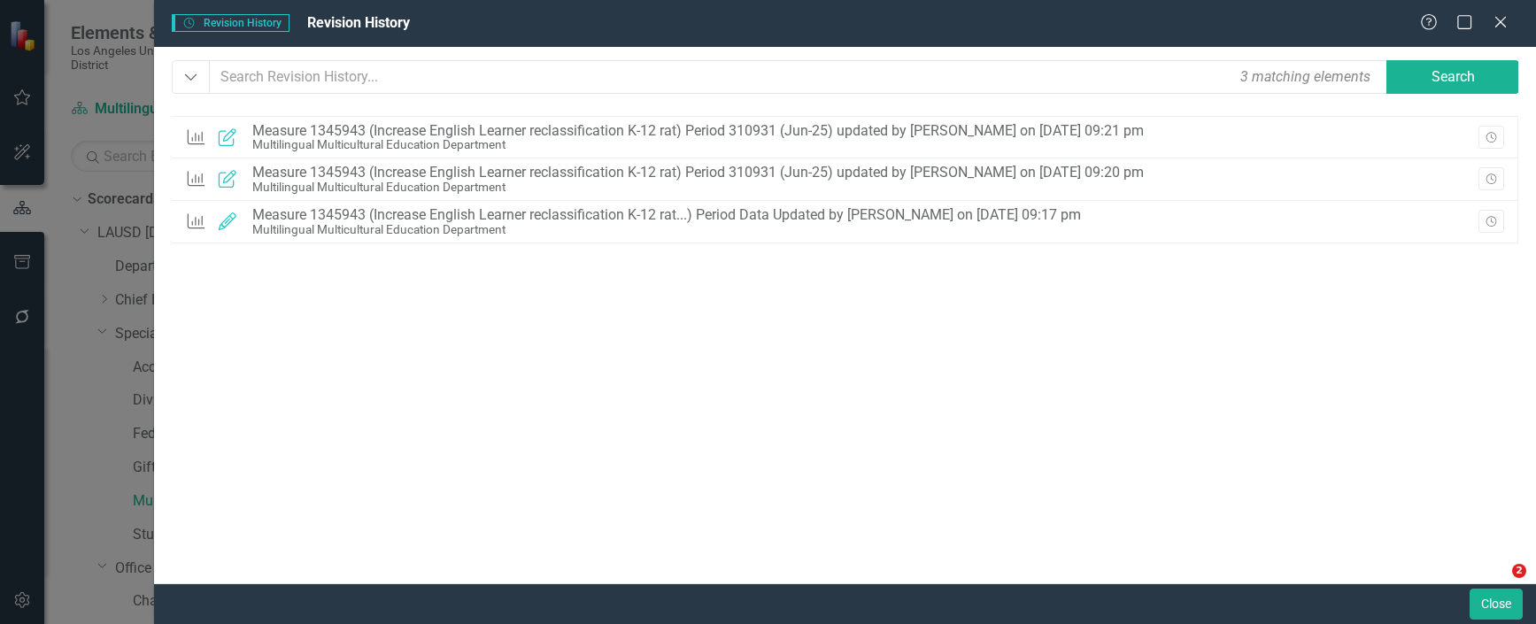 The width and height of the screenshot is (1536, 624). Describe the element at coordinates (1305, 76) in the screenshot. I see `div: 3 matching elements` at that location.